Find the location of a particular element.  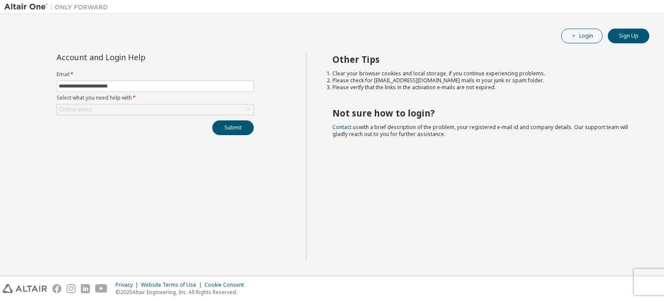

div: Account and Login Help is located at coordinates (135, 57).